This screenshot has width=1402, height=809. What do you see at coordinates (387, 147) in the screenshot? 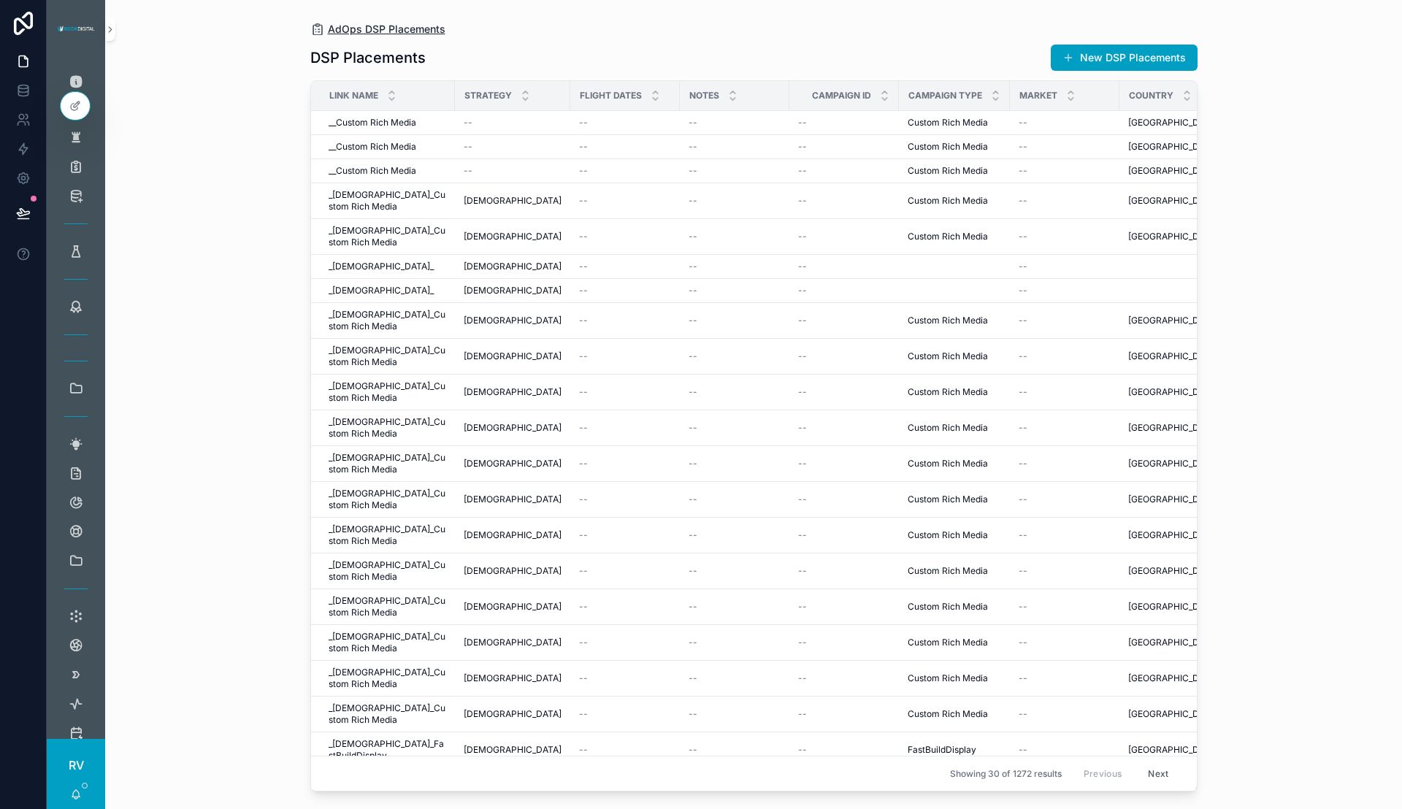
I see `a: __Custom Rich Media` at bounding box center [387, 147].